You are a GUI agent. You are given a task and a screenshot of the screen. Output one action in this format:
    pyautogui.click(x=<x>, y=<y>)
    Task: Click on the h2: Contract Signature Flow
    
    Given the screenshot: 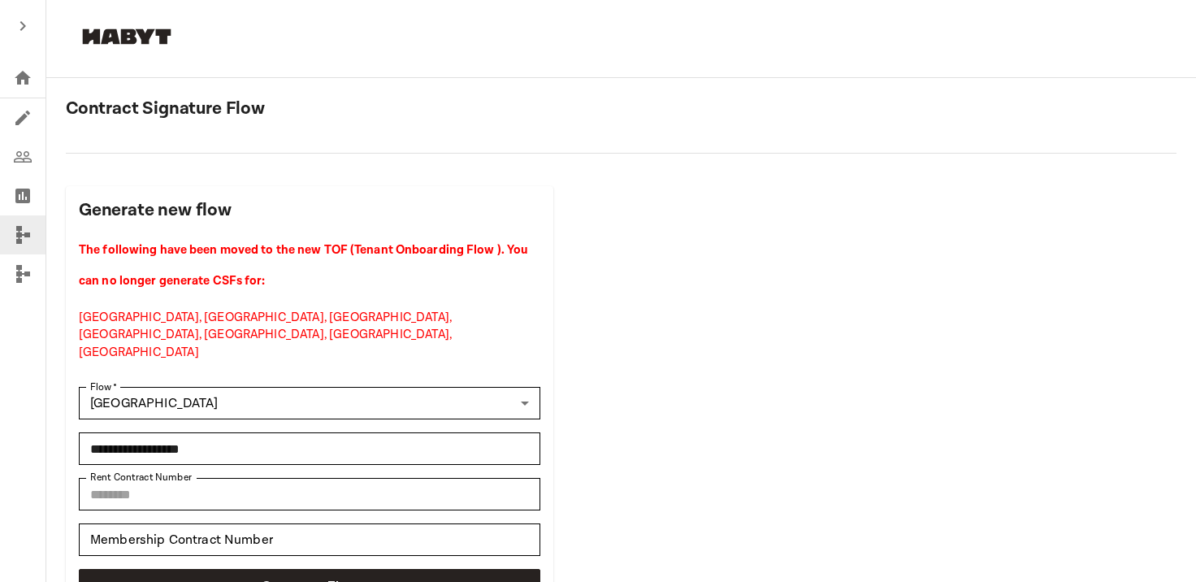 What is the action you would take?
    pyautogui.click(x=621, y=109)
    